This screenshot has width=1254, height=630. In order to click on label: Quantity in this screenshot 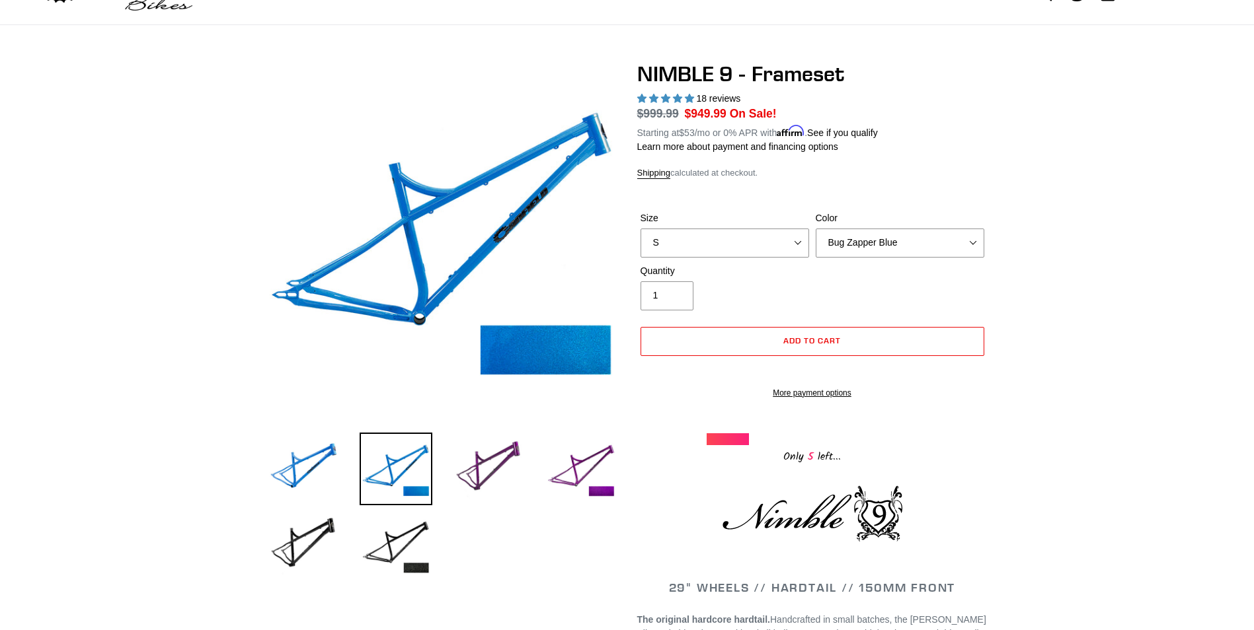, I will do `click(724, 271)`.